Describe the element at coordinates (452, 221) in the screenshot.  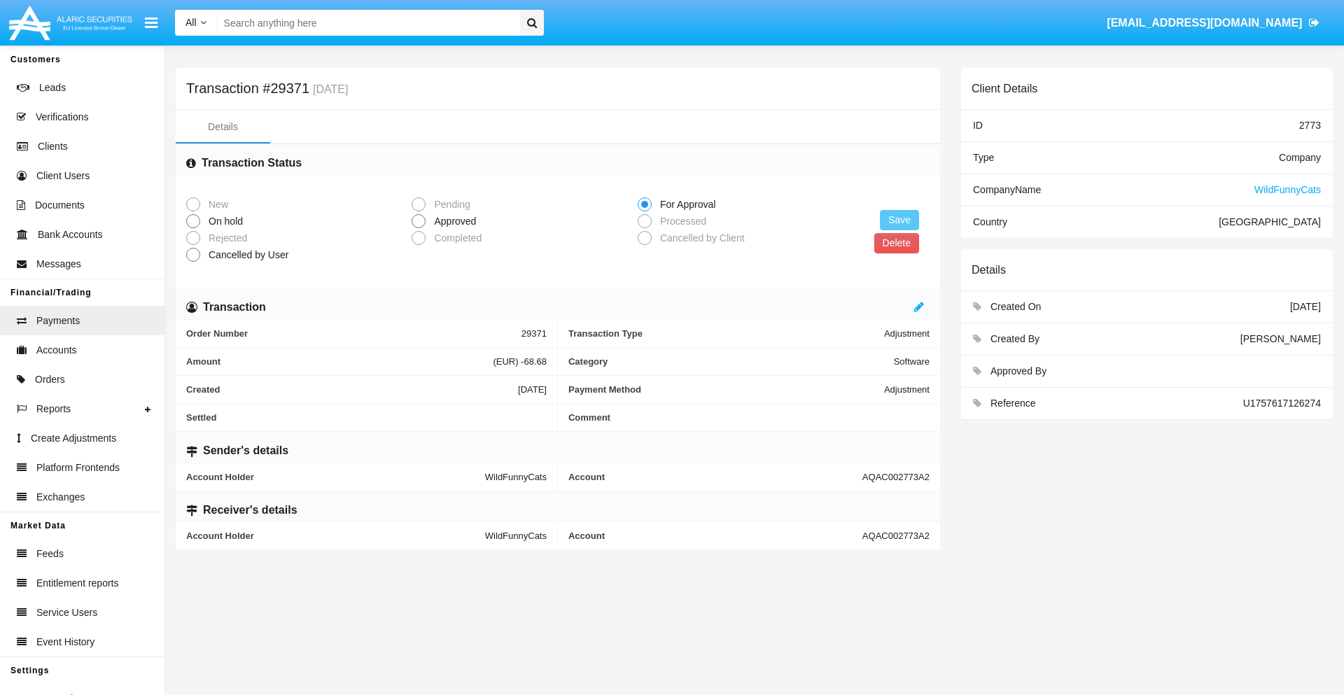
I see `span: Approved` at that location.